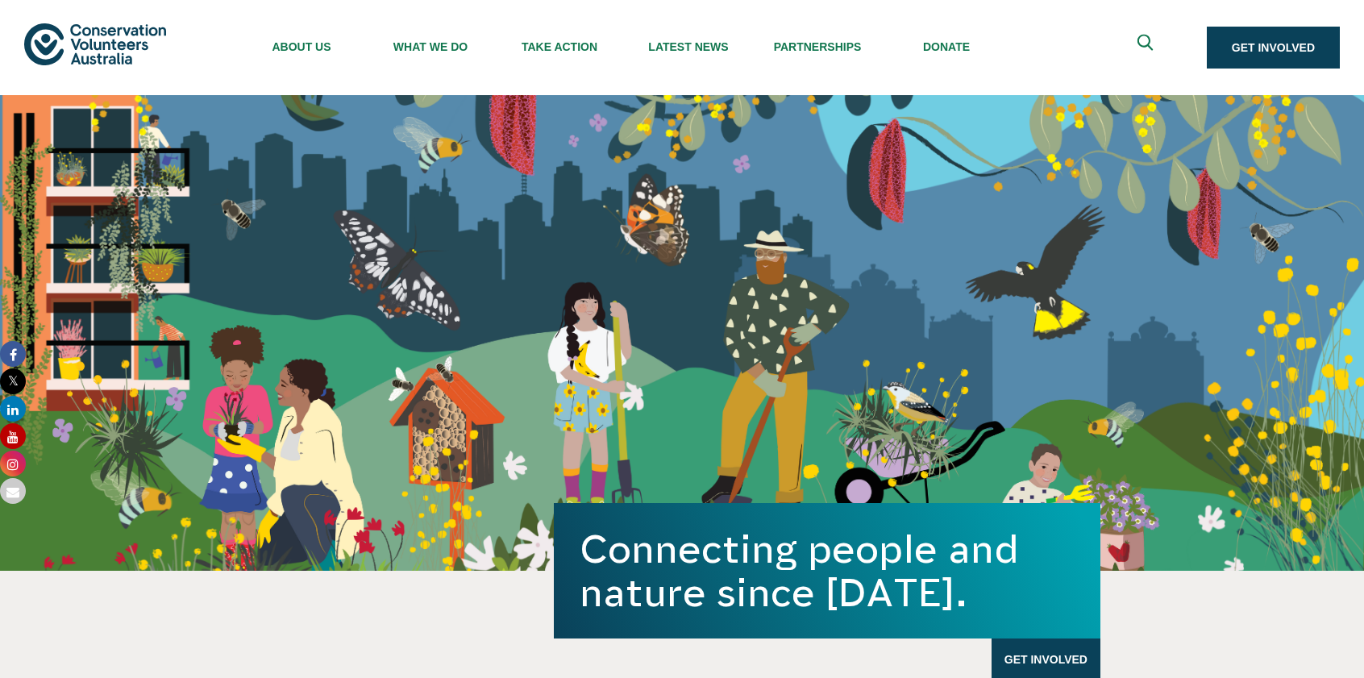  Describe the element at coordinates (1147, 48) in the screenshot. I see `span: Expand search box` at that location.